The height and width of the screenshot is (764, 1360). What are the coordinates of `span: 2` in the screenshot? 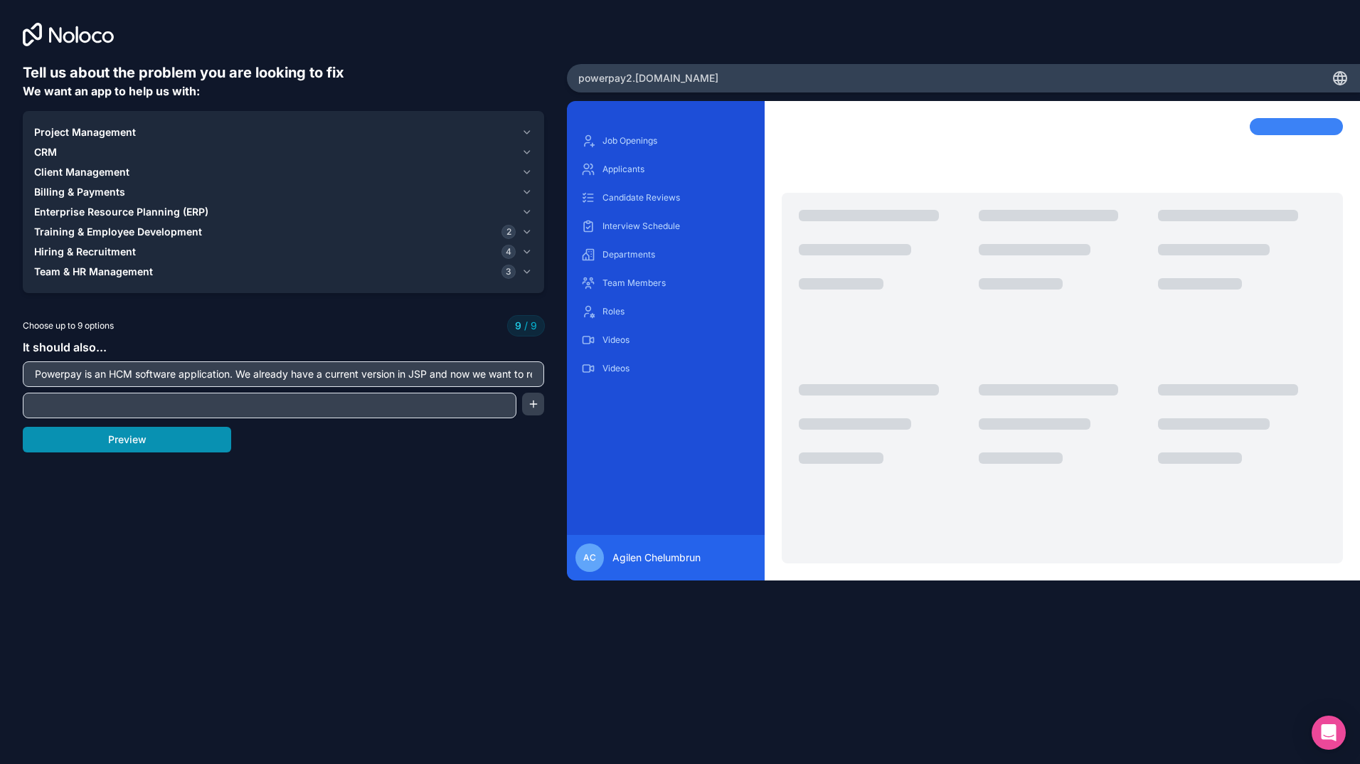 It's located at (509, 232).